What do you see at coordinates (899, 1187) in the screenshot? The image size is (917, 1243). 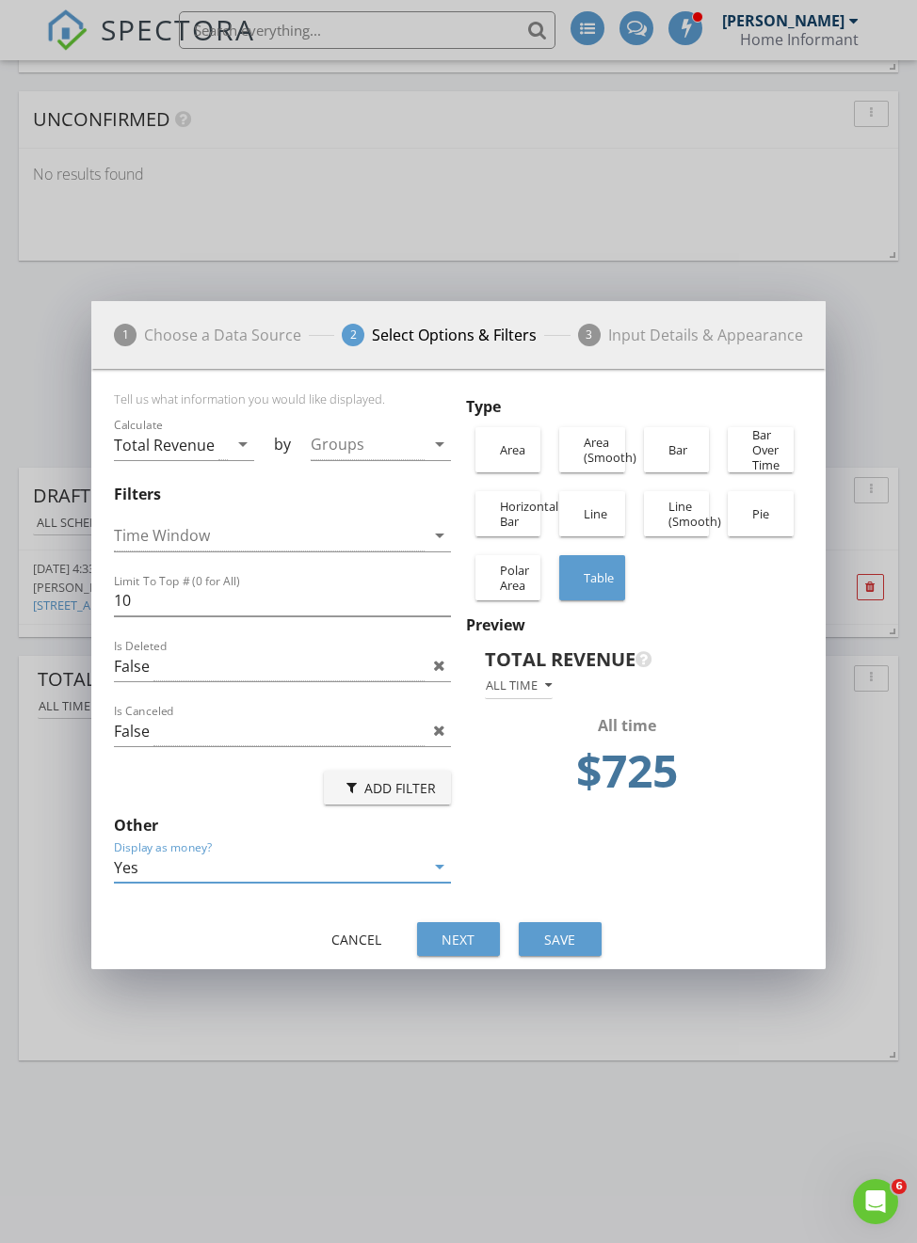 I see `span: 6` at bounding box center [899, 1187].